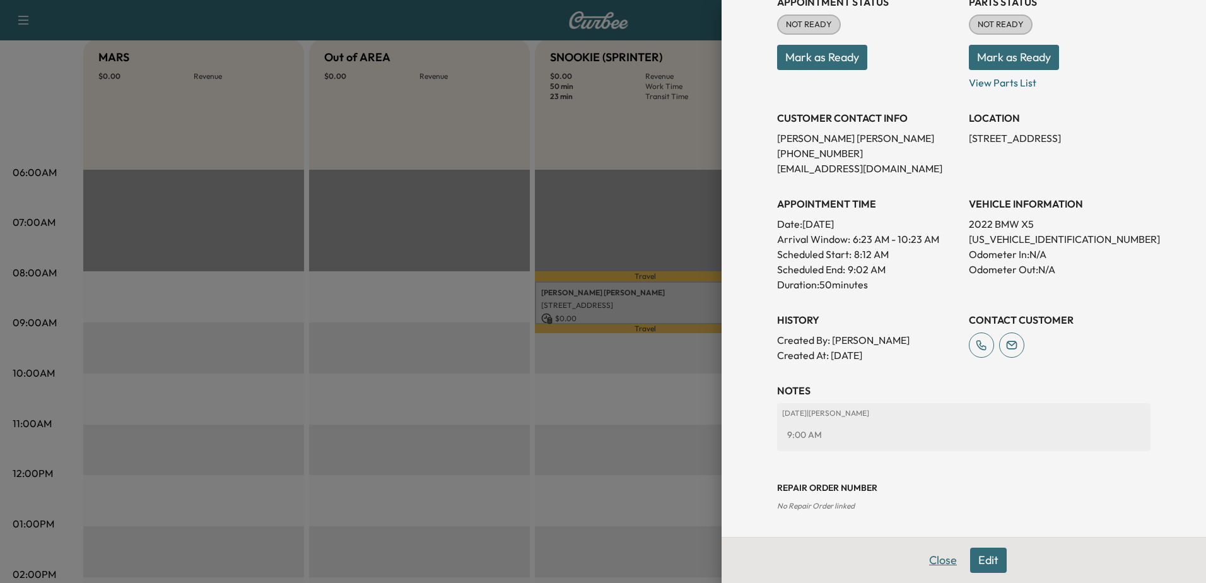 The height and width of the screenshot is (583, 1206). Describe the element at coordinates (1060, 224) in the screenshot. I see `p: 2022 BMW X5` at that location.